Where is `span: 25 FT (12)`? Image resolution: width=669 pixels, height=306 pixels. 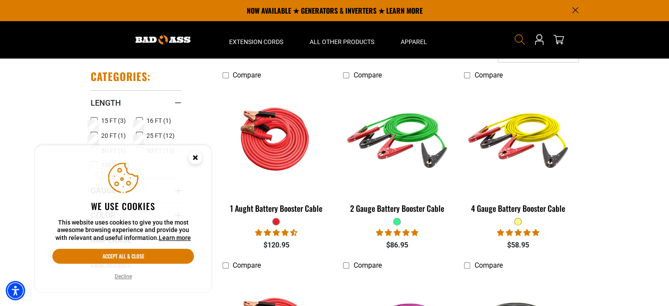
span: 25 FT (12) is located at coordinates (161, 136).